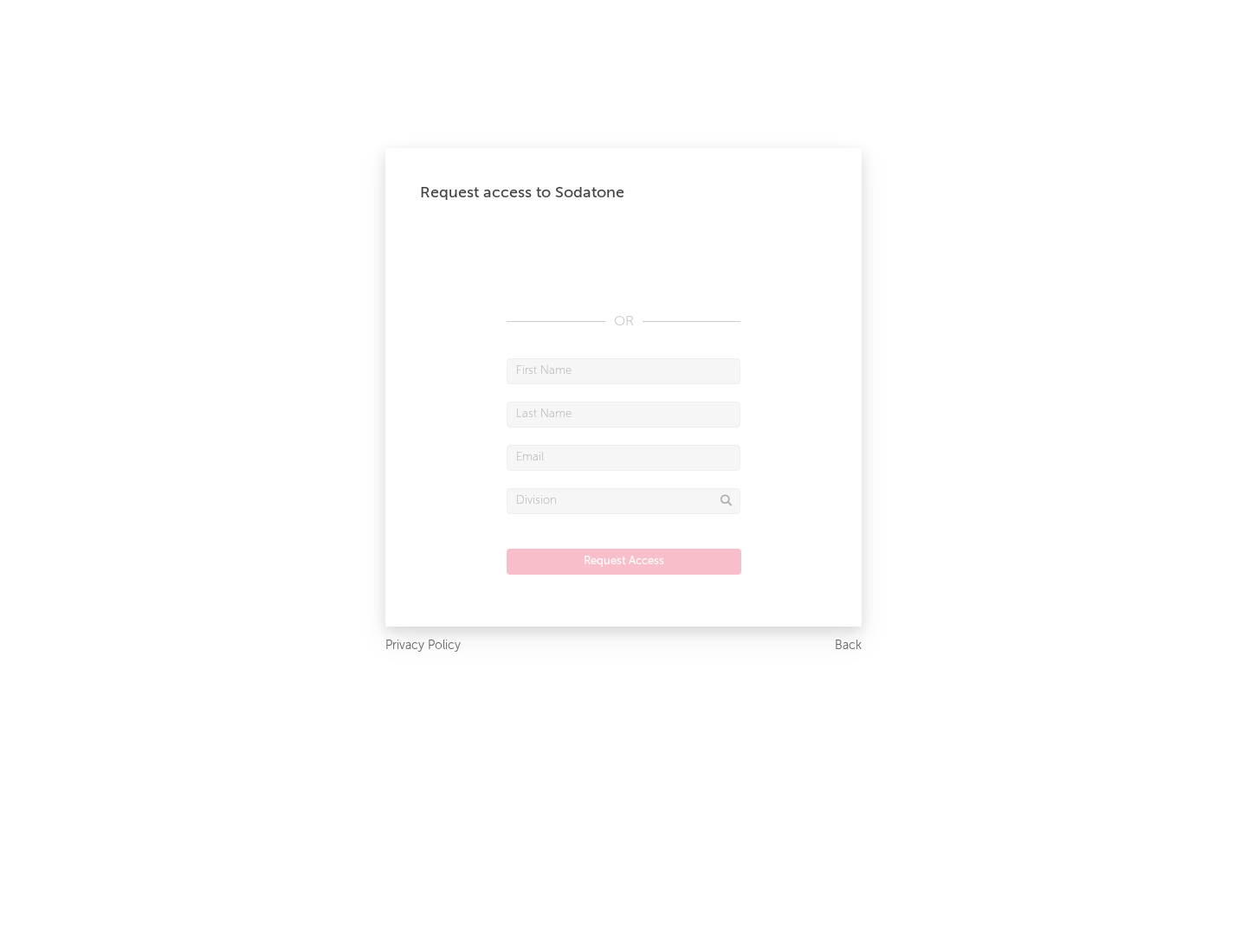 Image resolution: width=1247 pixels, height=952 pixels. I want to click on button: Request Access, so click(623, 562).